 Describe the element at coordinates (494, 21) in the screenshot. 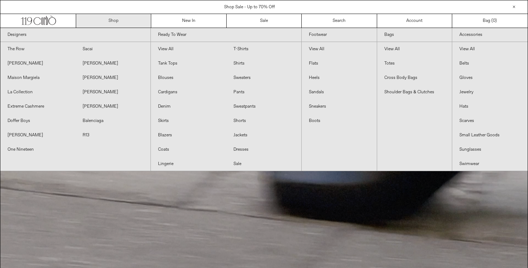

I see `span: 0` at that location.